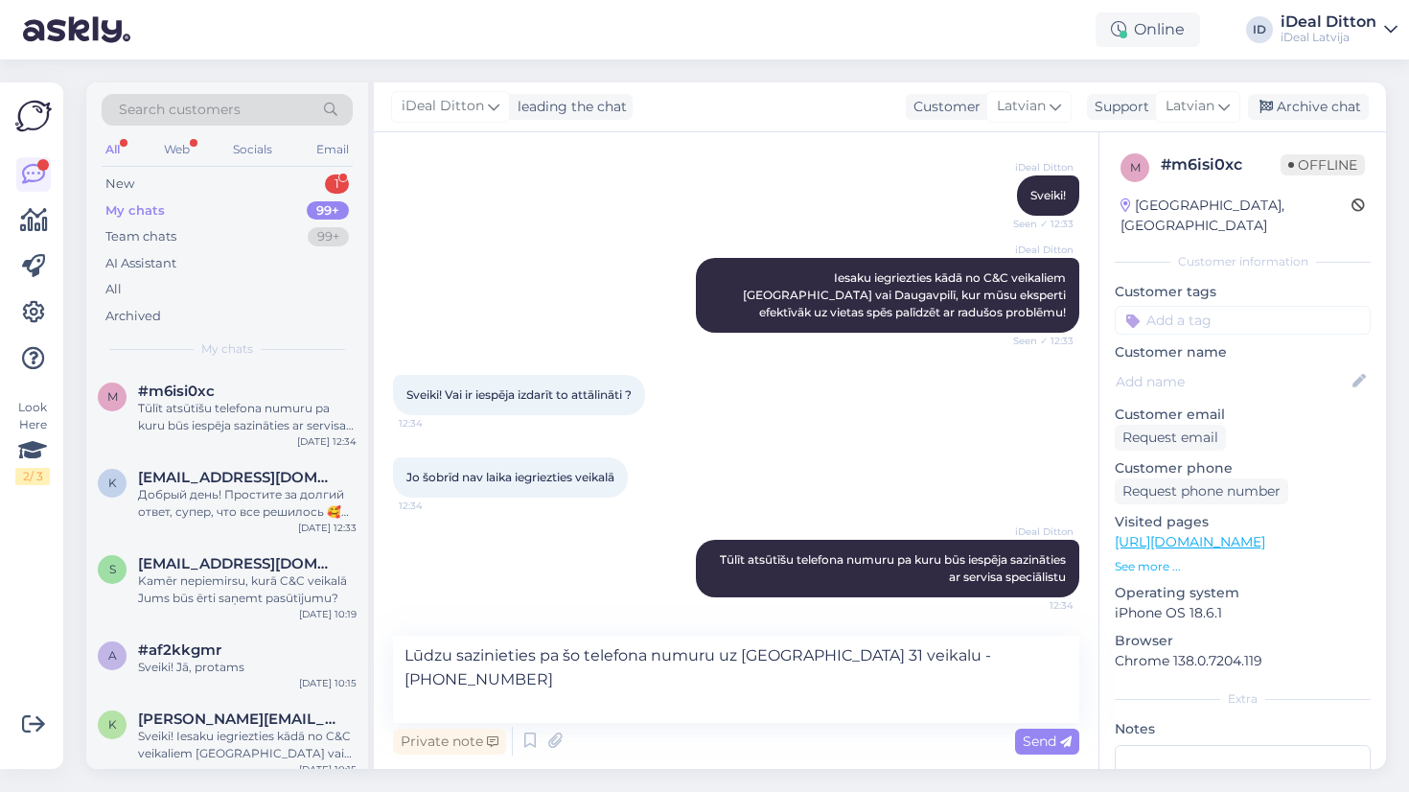  I want to click on p: Operating system, so click(1242, 592).